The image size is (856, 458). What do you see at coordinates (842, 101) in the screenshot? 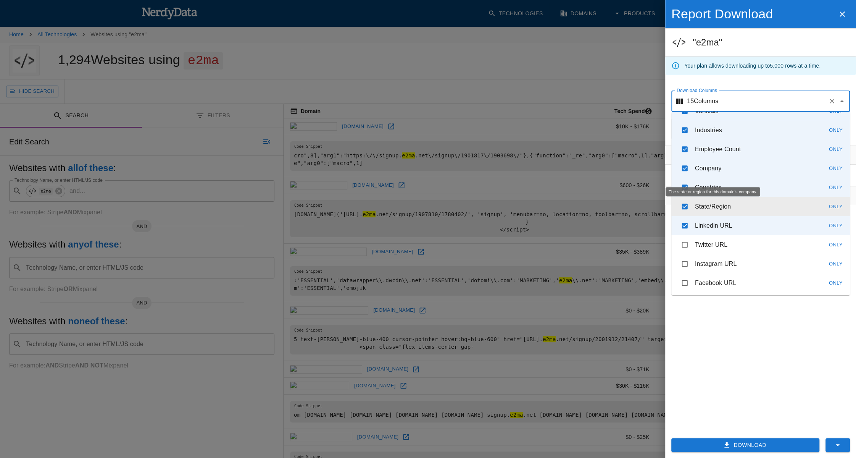
I see `button: Close` at bounding box center [842, 101].